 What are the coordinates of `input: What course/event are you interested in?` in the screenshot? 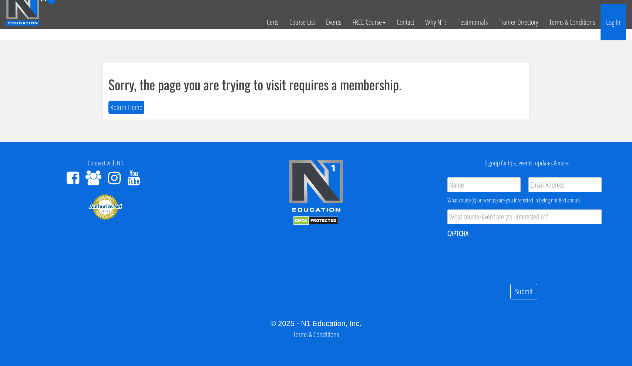 It's located at (524, 217).